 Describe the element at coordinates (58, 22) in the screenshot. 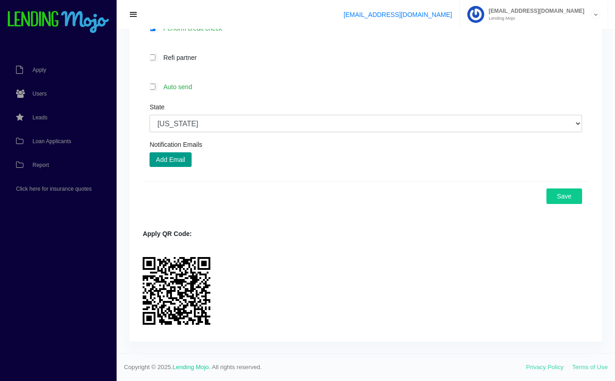

I see `img: logo-small.png` at that location.